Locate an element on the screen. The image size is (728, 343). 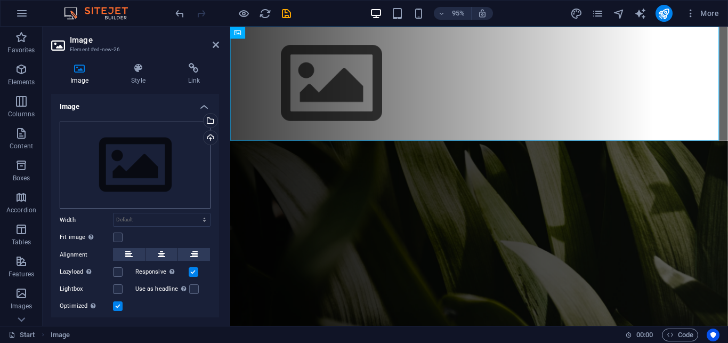
p: Elements is located at coordinates (21, 82).